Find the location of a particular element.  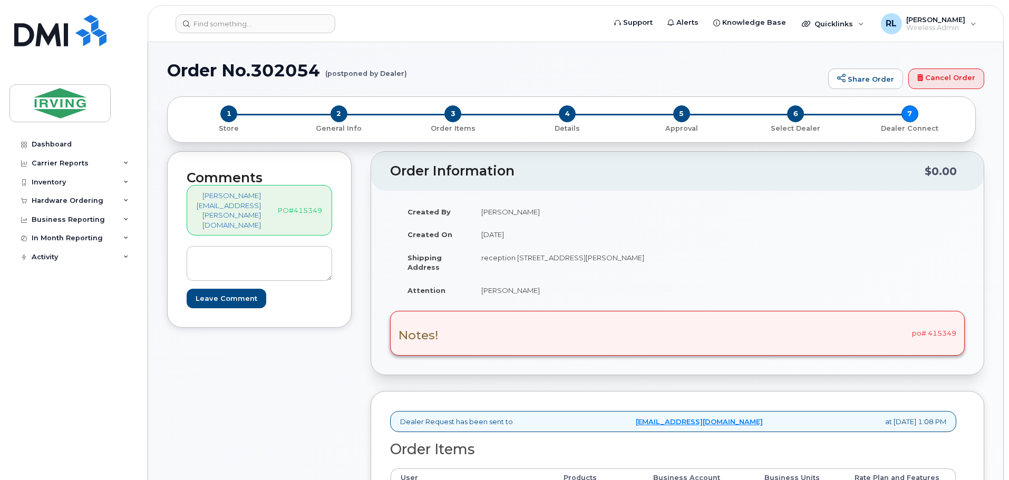

p: PO#415349 is located at coordinates (300, 210).